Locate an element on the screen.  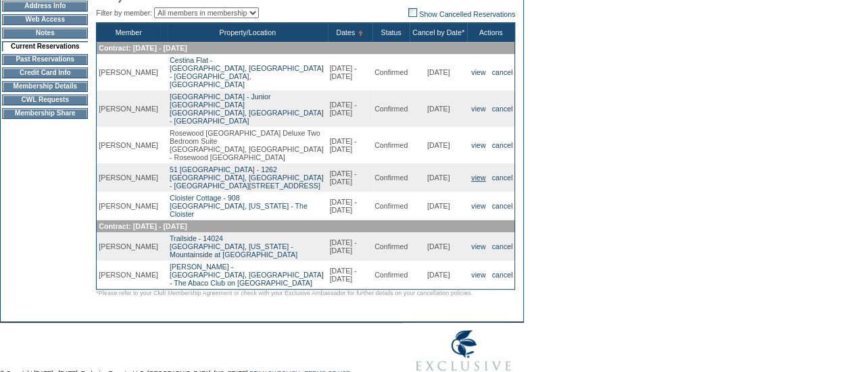
td: Web Access is located at coordinates (45, 20).